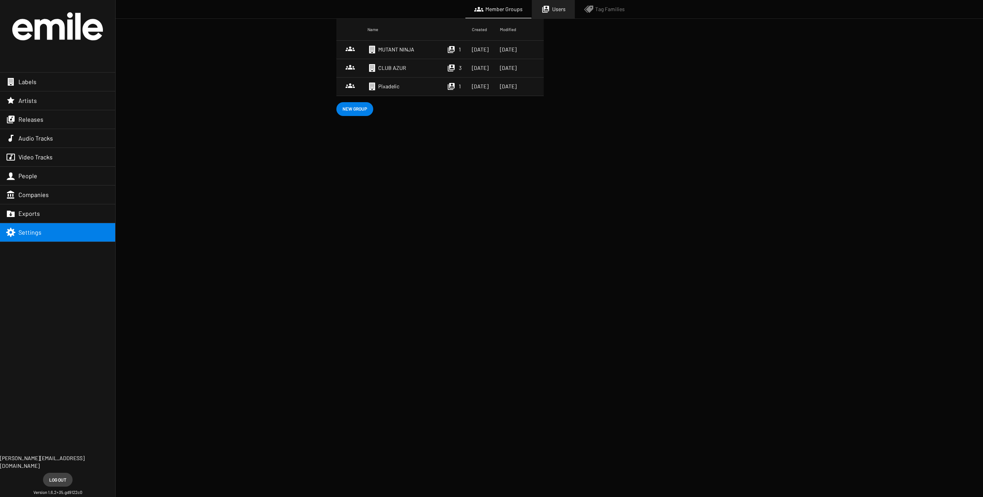  What do you see at coordinates (33, 195) in the screenshot?
I see `span: Companies` at bounding box center [33, 195].